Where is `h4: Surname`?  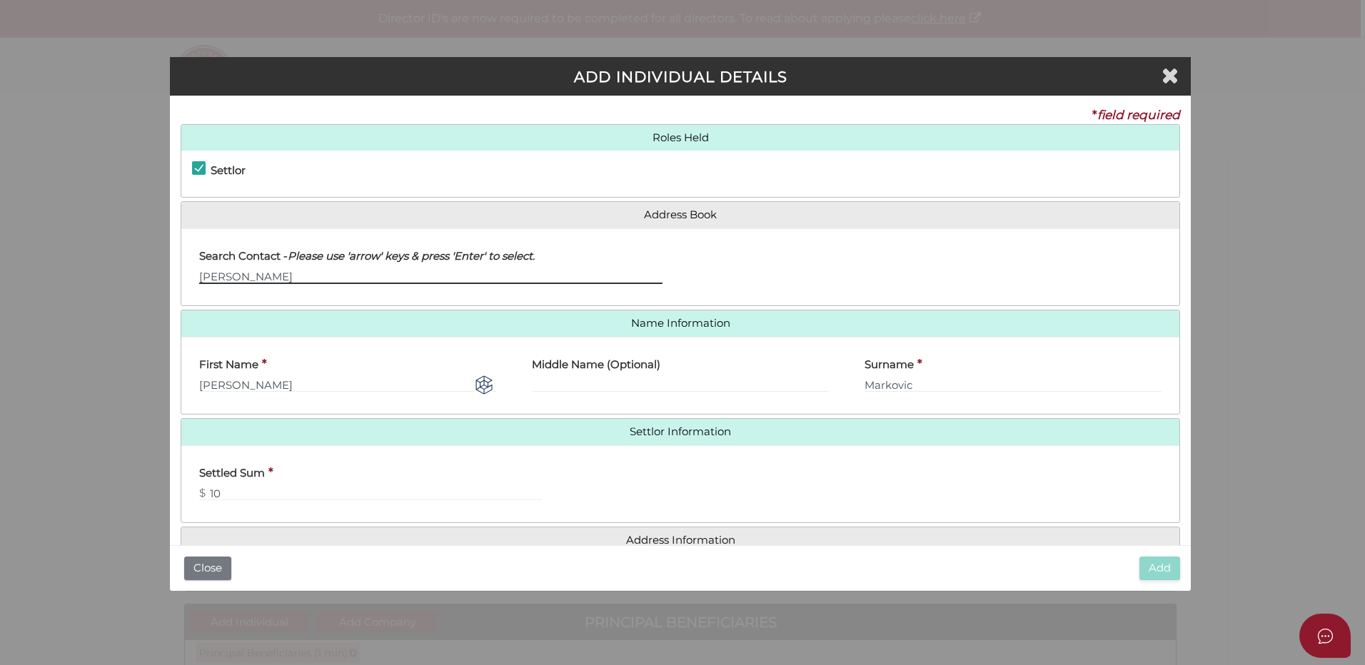 h4: Surname is located at coordinates (889, 365).